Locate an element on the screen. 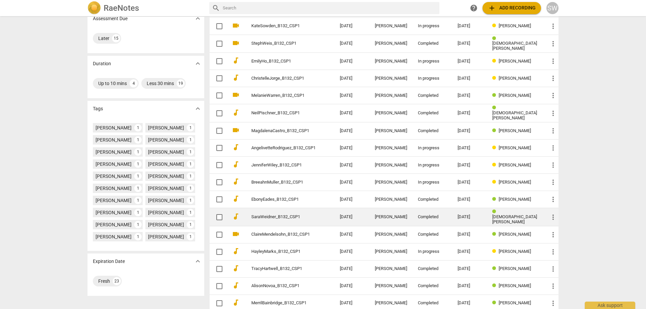  span: add is located at coordinates (492, 8).